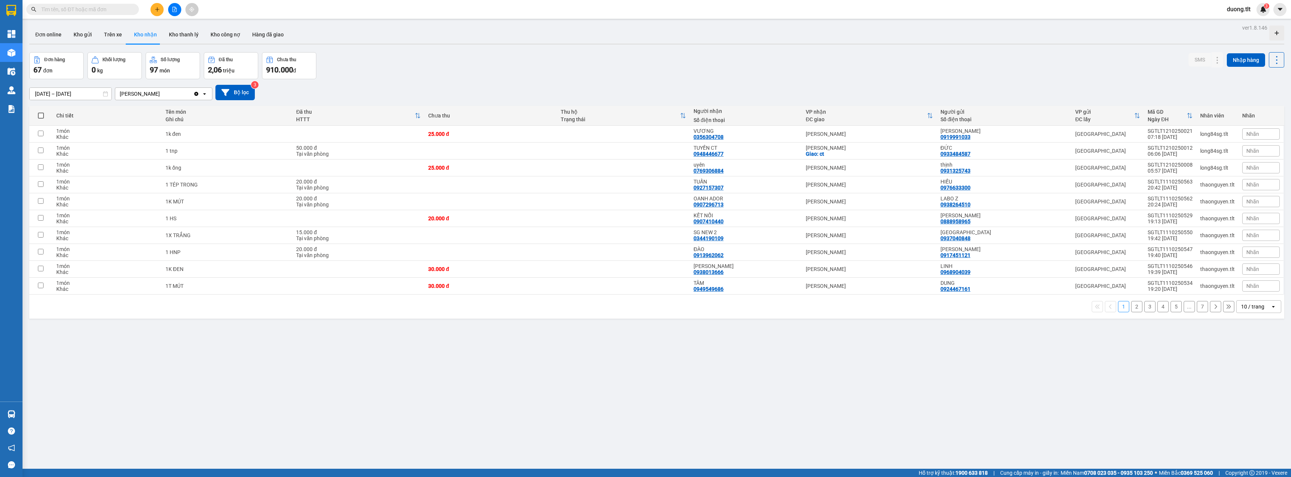 The image size is (1291, 477). I want to click on div: 1k đen, so click(227, 134).